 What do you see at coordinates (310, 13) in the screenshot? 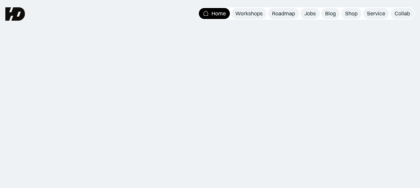
I see `a: Jobs` at bounding box center [310, 13].